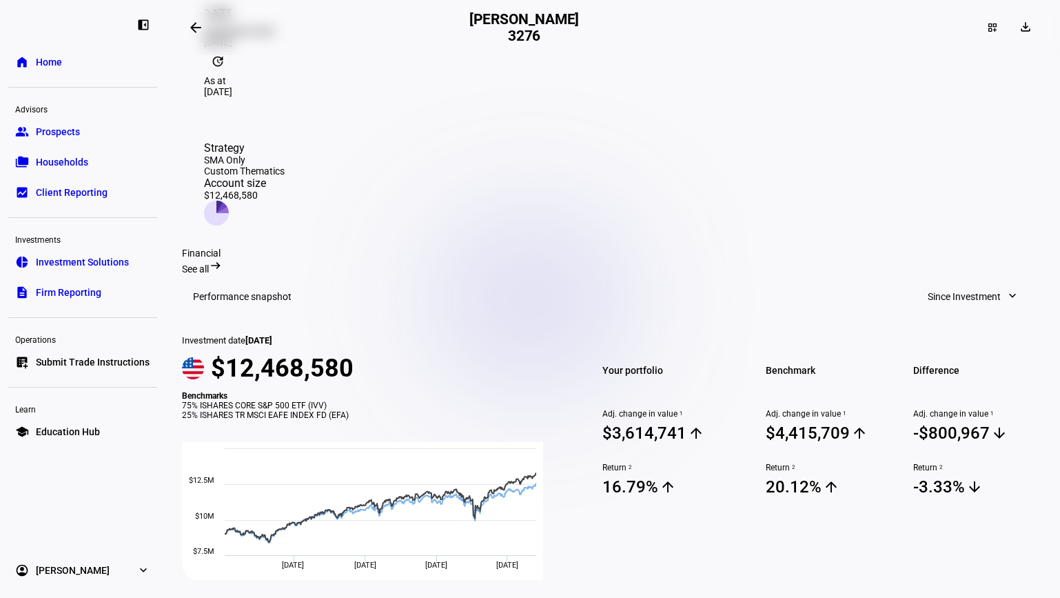  Describe the element at coordinates (373, 405) in the screenshot. I see `div: 75% ISHARES CORE S&P 500 ETF (IVV)` at that location.